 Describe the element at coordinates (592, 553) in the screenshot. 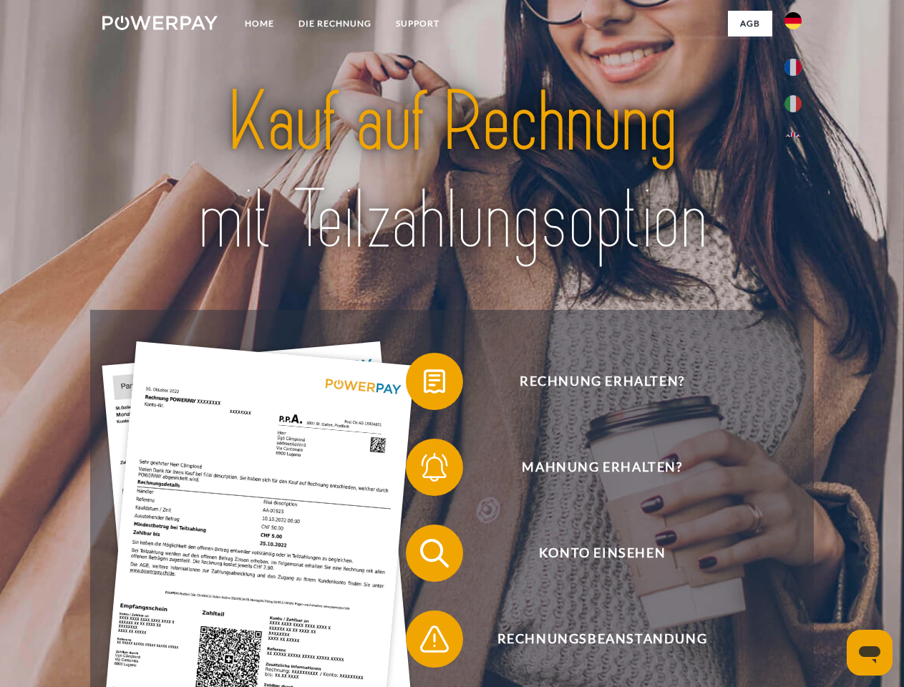

I see `button: Konto einsehen` at that location.